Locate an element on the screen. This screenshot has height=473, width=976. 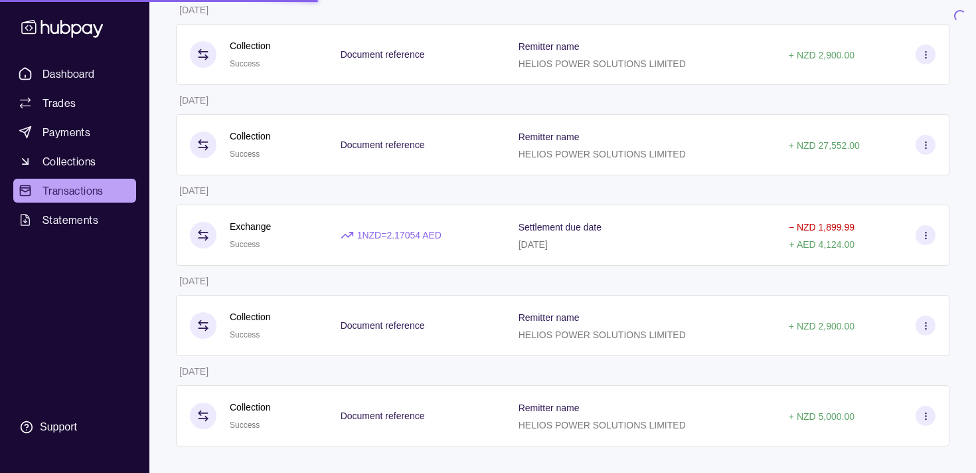
p: + AED 4,124.00 is located at coordinates (822, 244).